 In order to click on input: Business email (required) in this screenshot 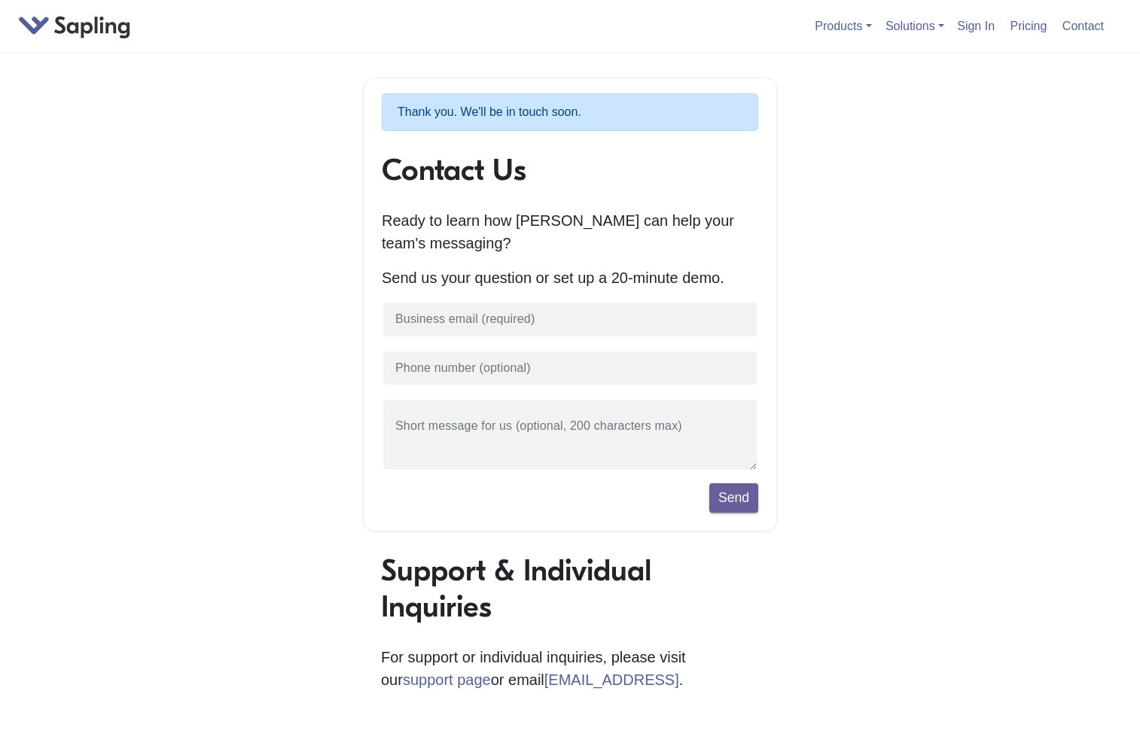, I will do `click(570, 319)`.